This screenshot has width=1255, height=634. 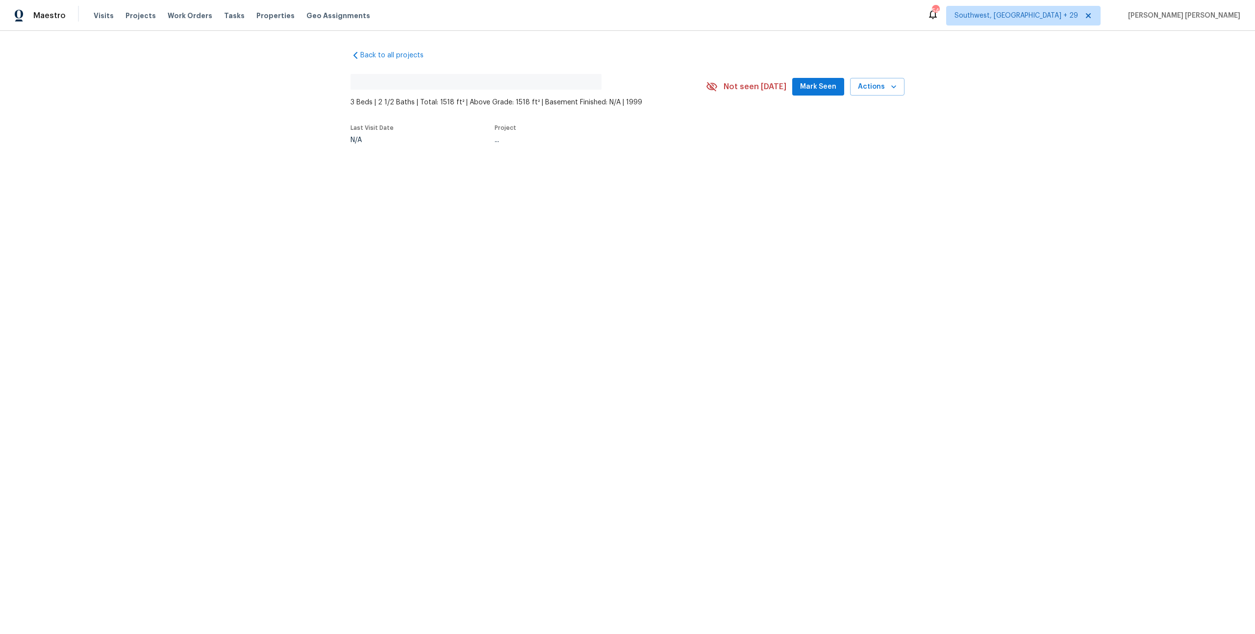 I want to click on span: Mark Seen, so click(x=818, y=87).